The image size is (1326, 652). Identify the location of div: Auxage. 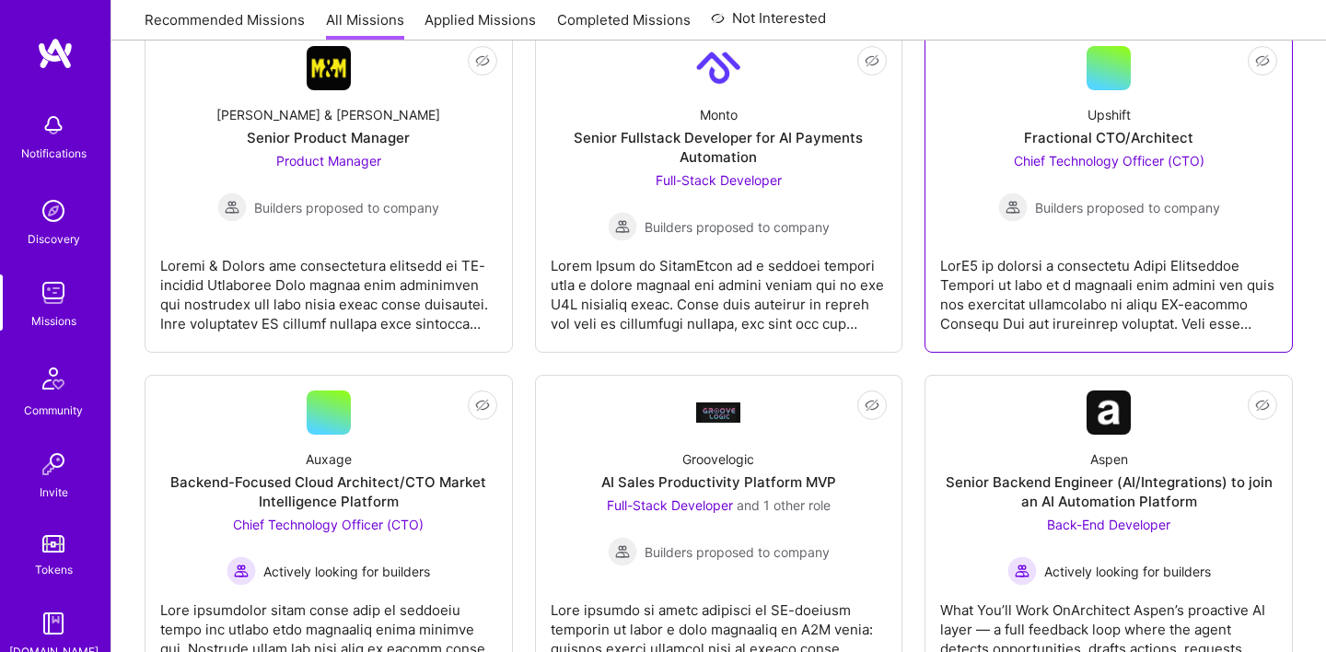
(329, 458).